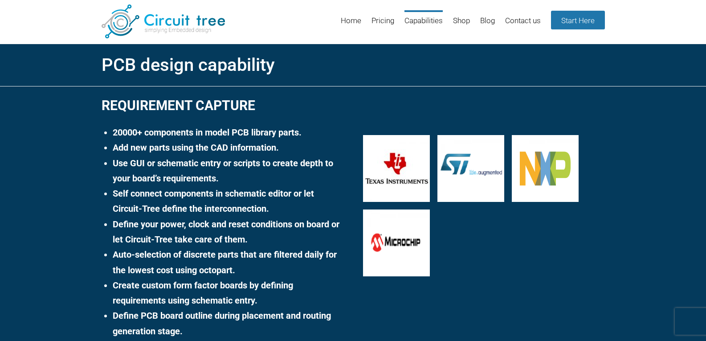 The width and height of the screenshot is (706, 341). What do you see at coordinates (424, 24) in the screenshot?
I see `a: Capabilities` at bounding box center [424, 24].